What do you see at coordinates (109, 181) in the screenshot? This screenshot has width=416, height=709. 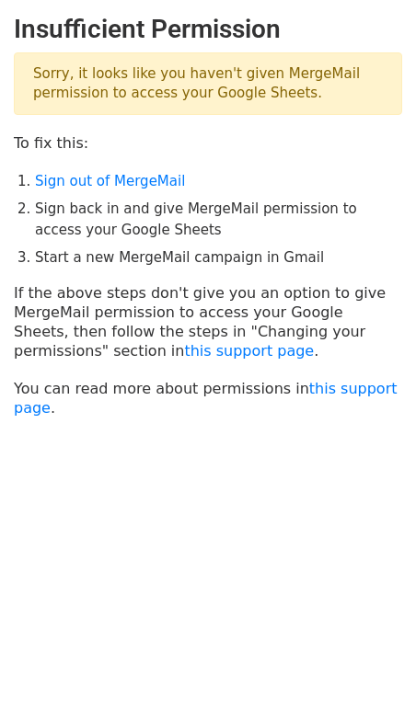 I see `a: Sign out of MergeMail` at bounding box center [109, 181].